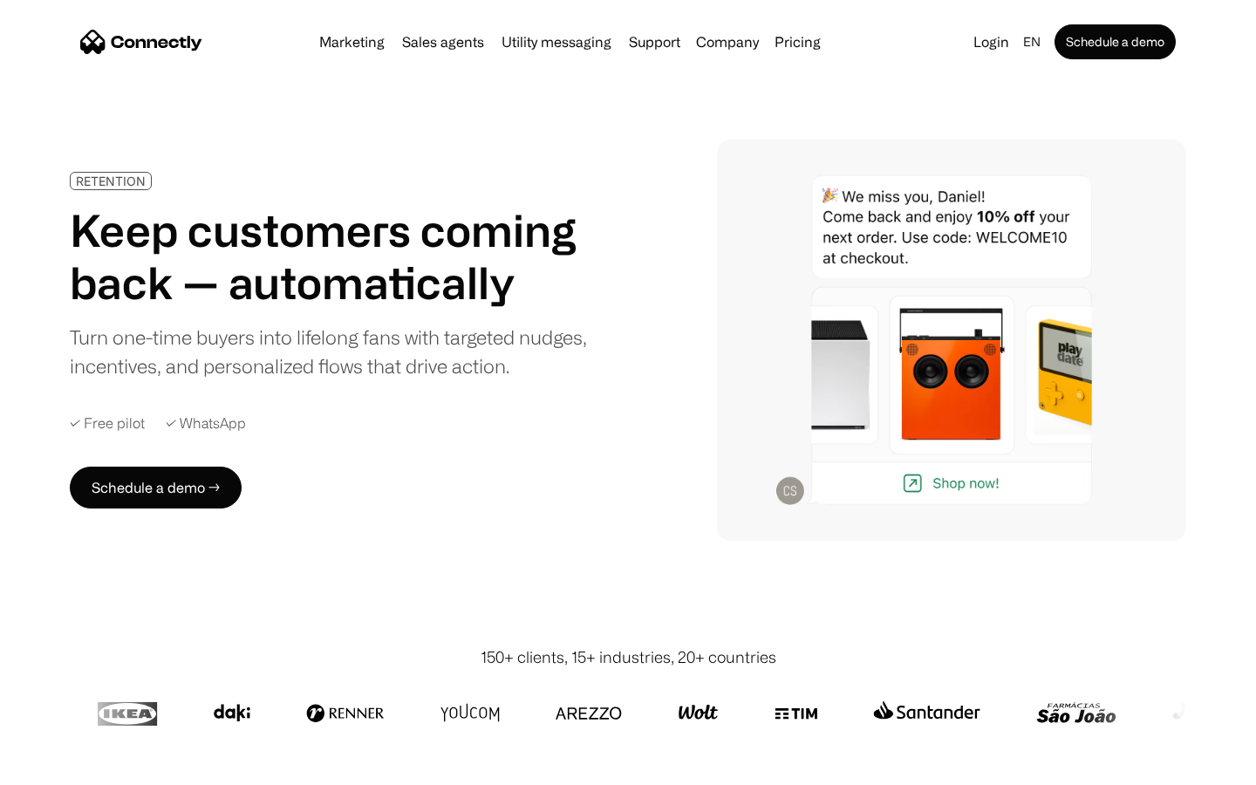 The width and height of the screenshot is (1256, 785). I want to click on div: Company, so click(728, 42).